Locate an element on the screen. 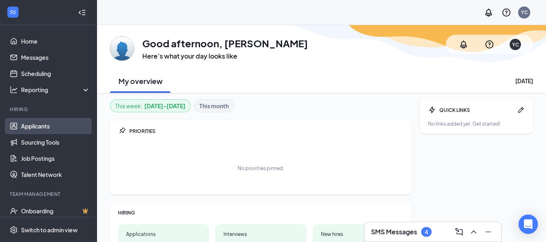 The width and height of the screenshot is (546, 242). h3: SMS Messages is located at coordinates (394, 232).